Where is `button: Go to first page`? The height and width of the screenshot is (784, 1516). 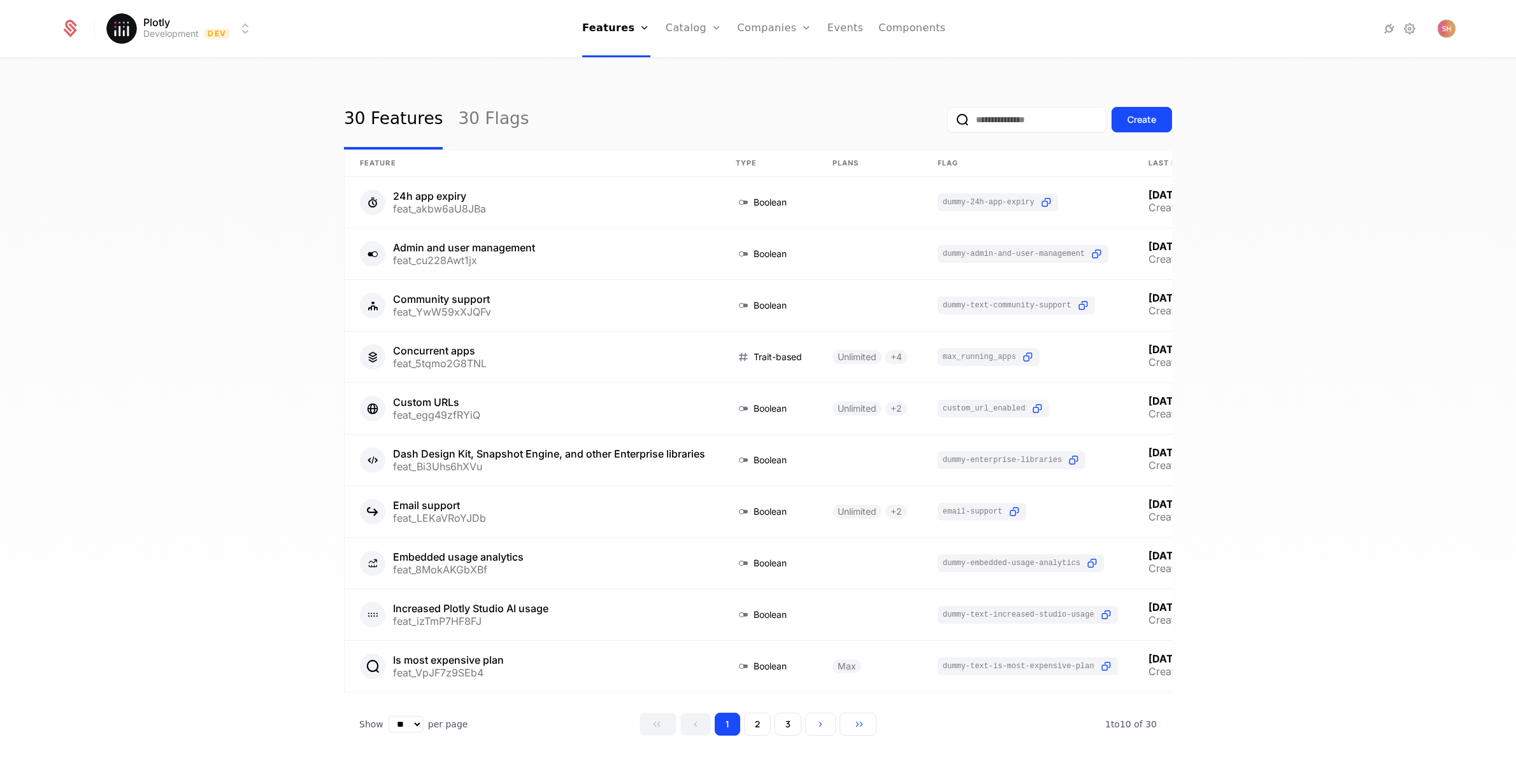 button: Go to first page is located at coordinates (658, 724).